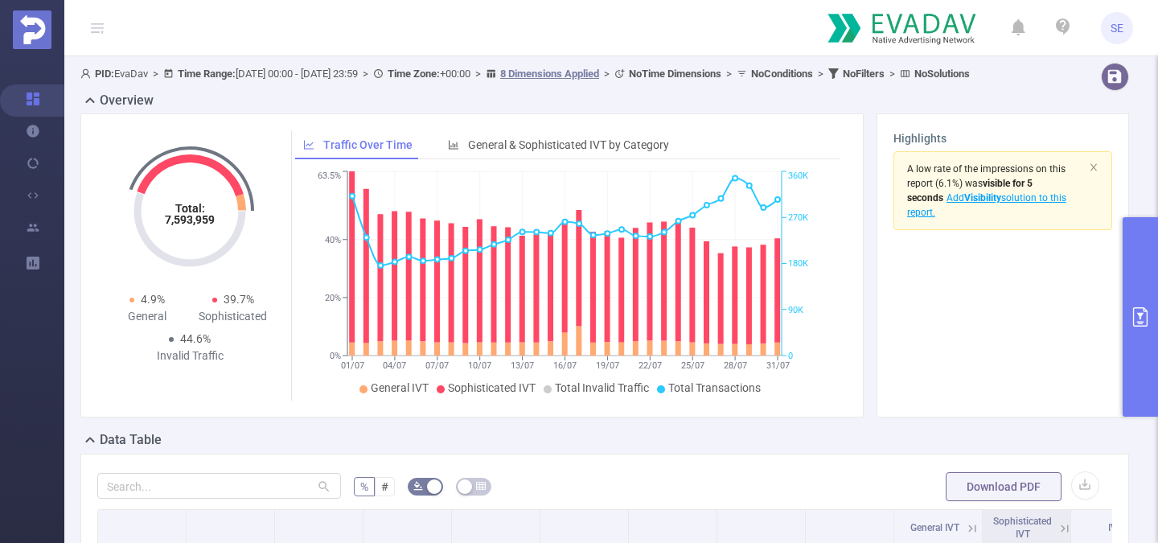 The height and width of the screenshot is (543, 1158). Describe the element at coordinates (714, 388) in the screenshot. I see `span: Total Transactions` at that location.